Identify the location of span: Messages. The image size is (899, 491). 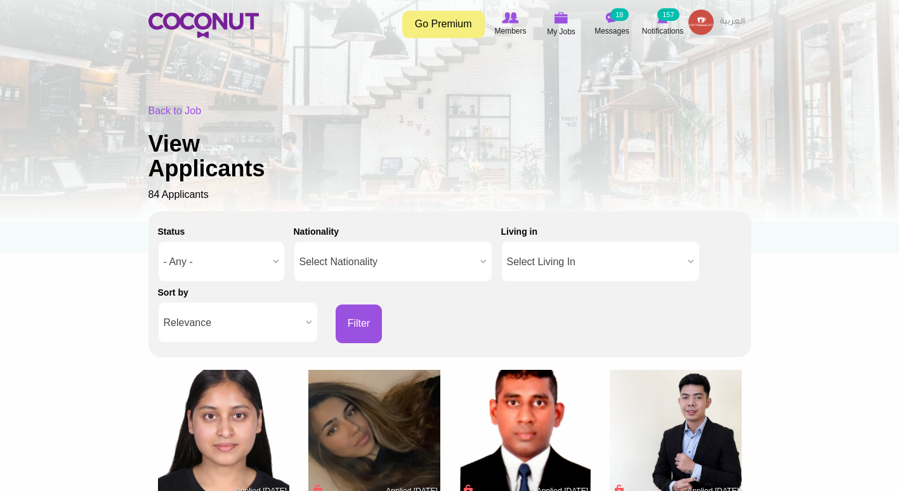
(612, 31).